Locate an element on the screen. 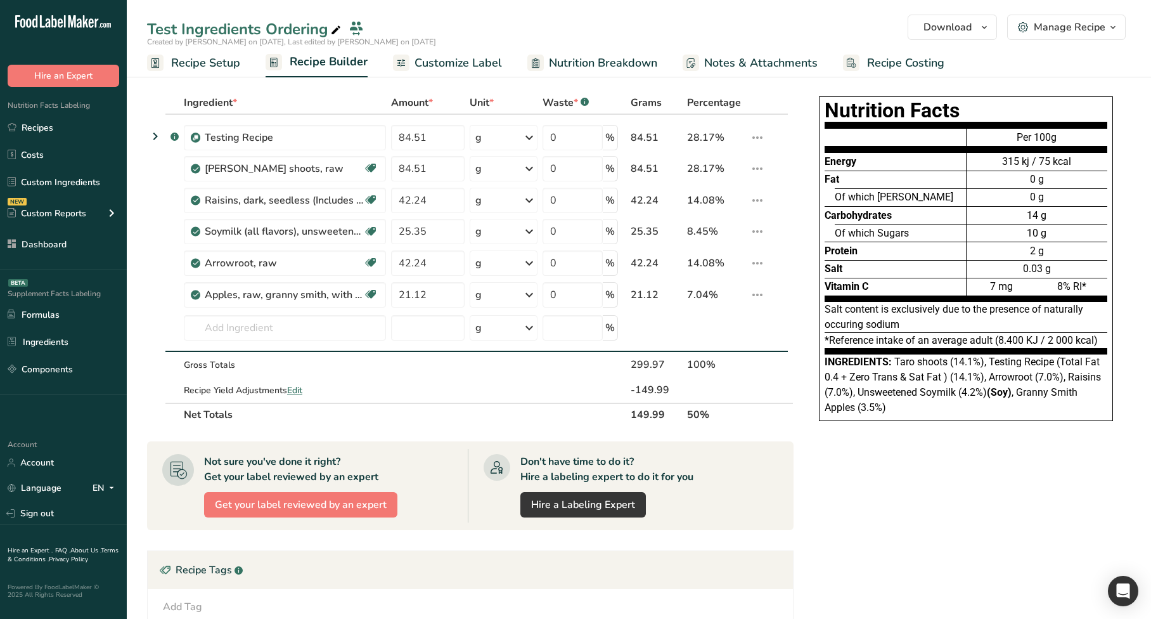  div: Soymilk (all flavors), unsweetened, with added calcium, vitamins A and D is located at coordinates (284, 231).